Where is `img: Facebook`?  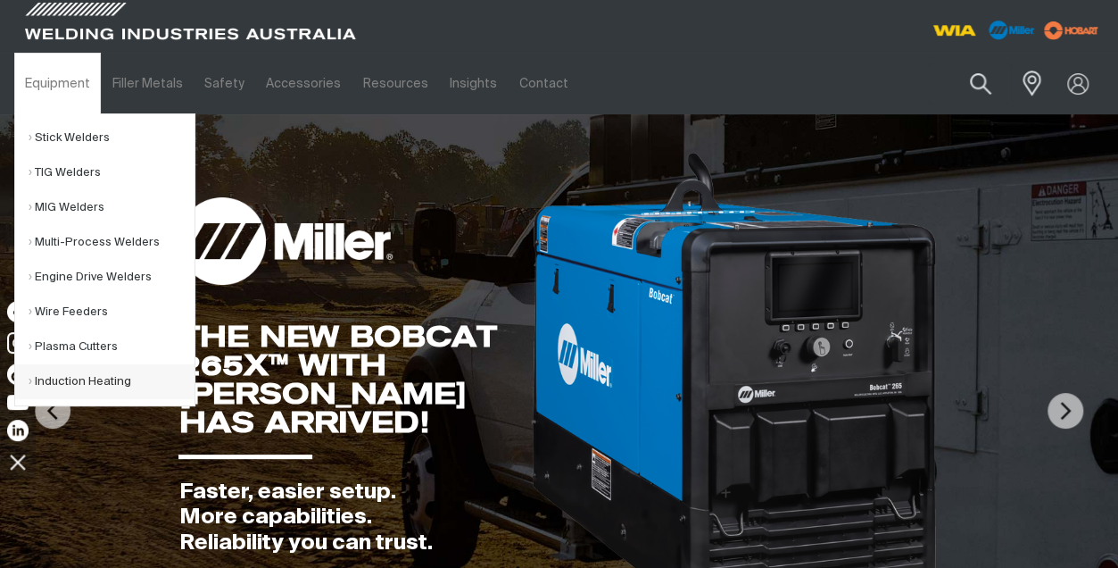
img: Facebook is located at coordinates (18, 311).